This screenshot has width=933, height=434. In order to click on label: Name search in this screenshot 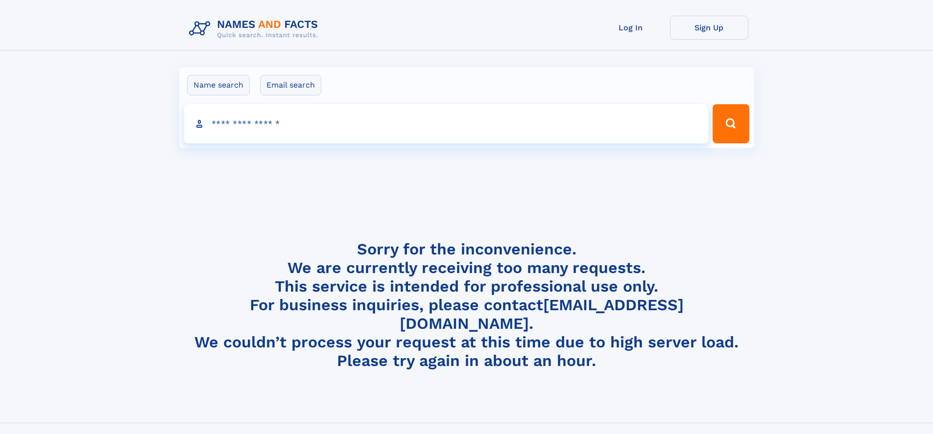, I will do `click(218, 85)`.